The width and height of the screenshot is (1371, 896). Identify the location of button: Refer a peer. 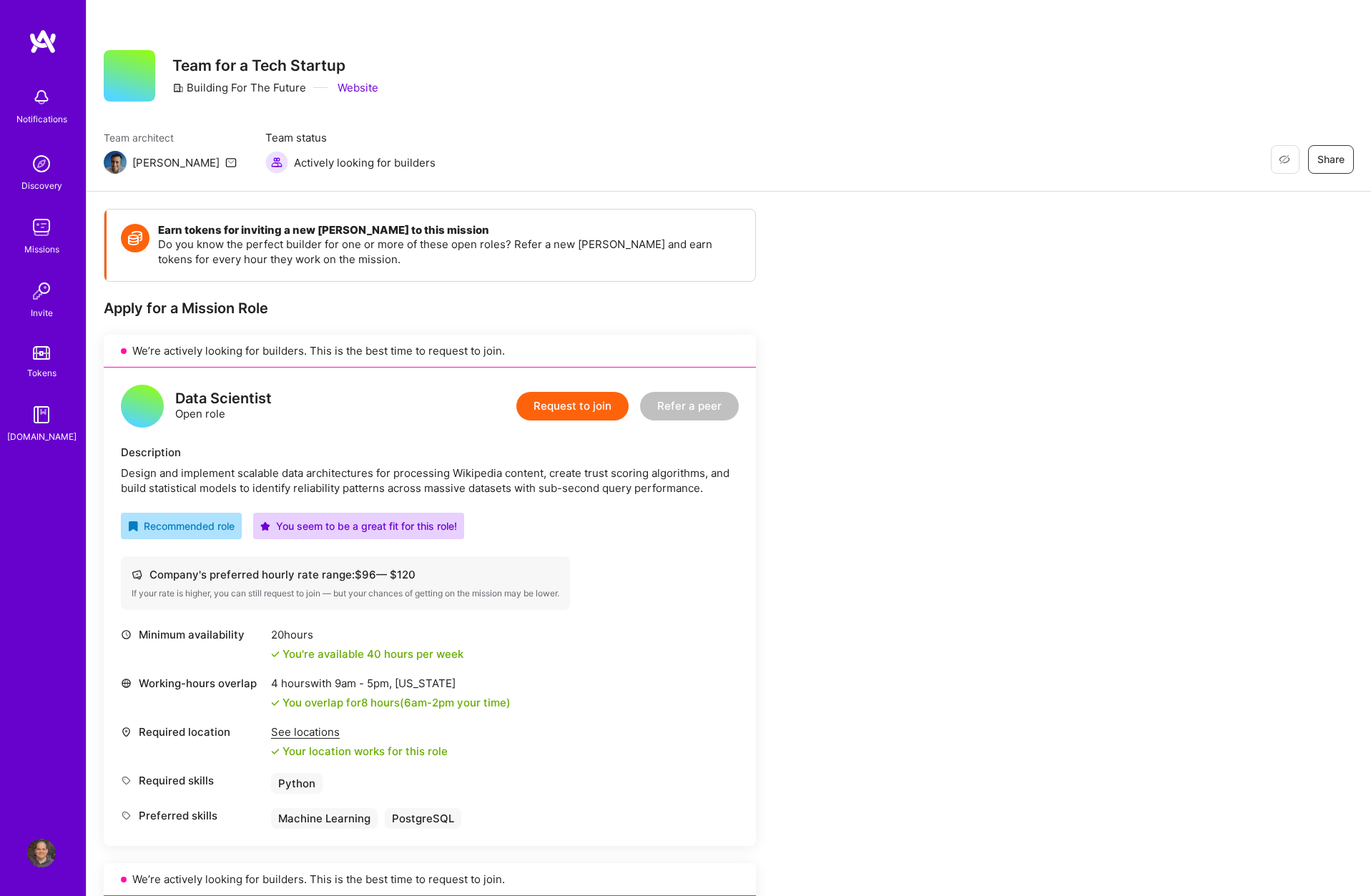
(689, 406).